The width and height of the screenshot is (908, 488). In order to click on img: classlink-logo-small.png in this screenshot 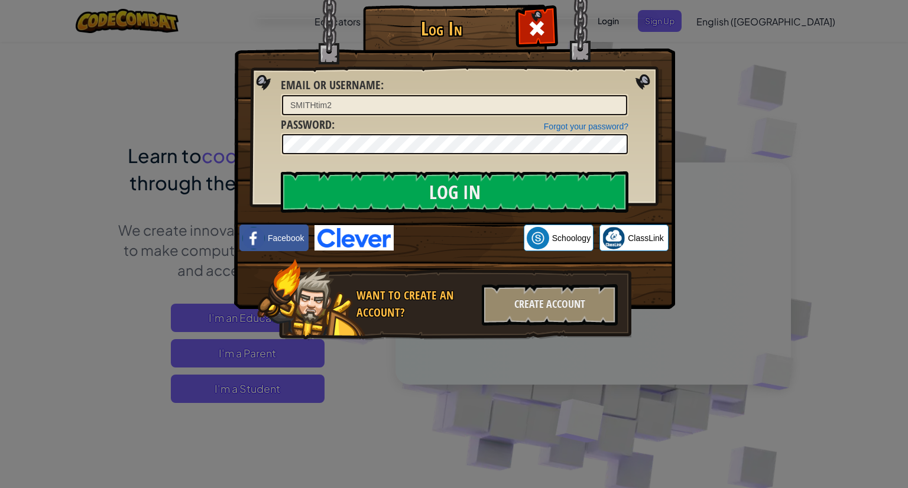, I will do `click(614, 238)`.